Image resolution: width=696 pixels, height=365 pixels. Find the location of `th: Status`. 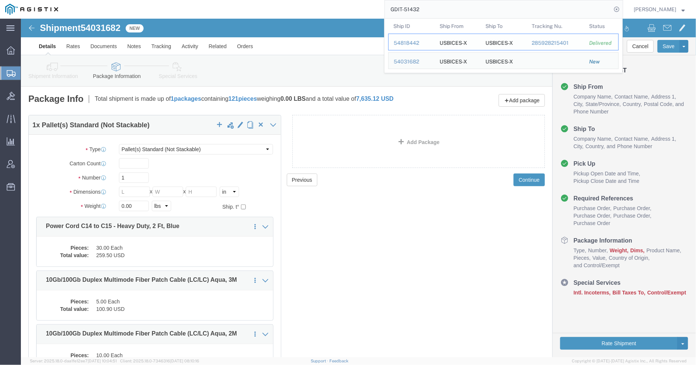

th: Status is located at coordinates (601, 26).